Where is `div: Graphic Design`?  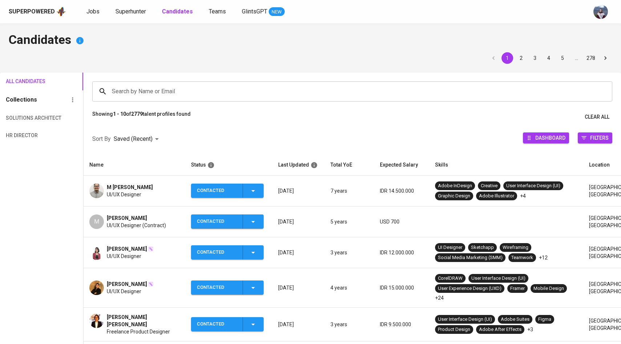
div: Graphic Design is located at coordinates (454, 196).